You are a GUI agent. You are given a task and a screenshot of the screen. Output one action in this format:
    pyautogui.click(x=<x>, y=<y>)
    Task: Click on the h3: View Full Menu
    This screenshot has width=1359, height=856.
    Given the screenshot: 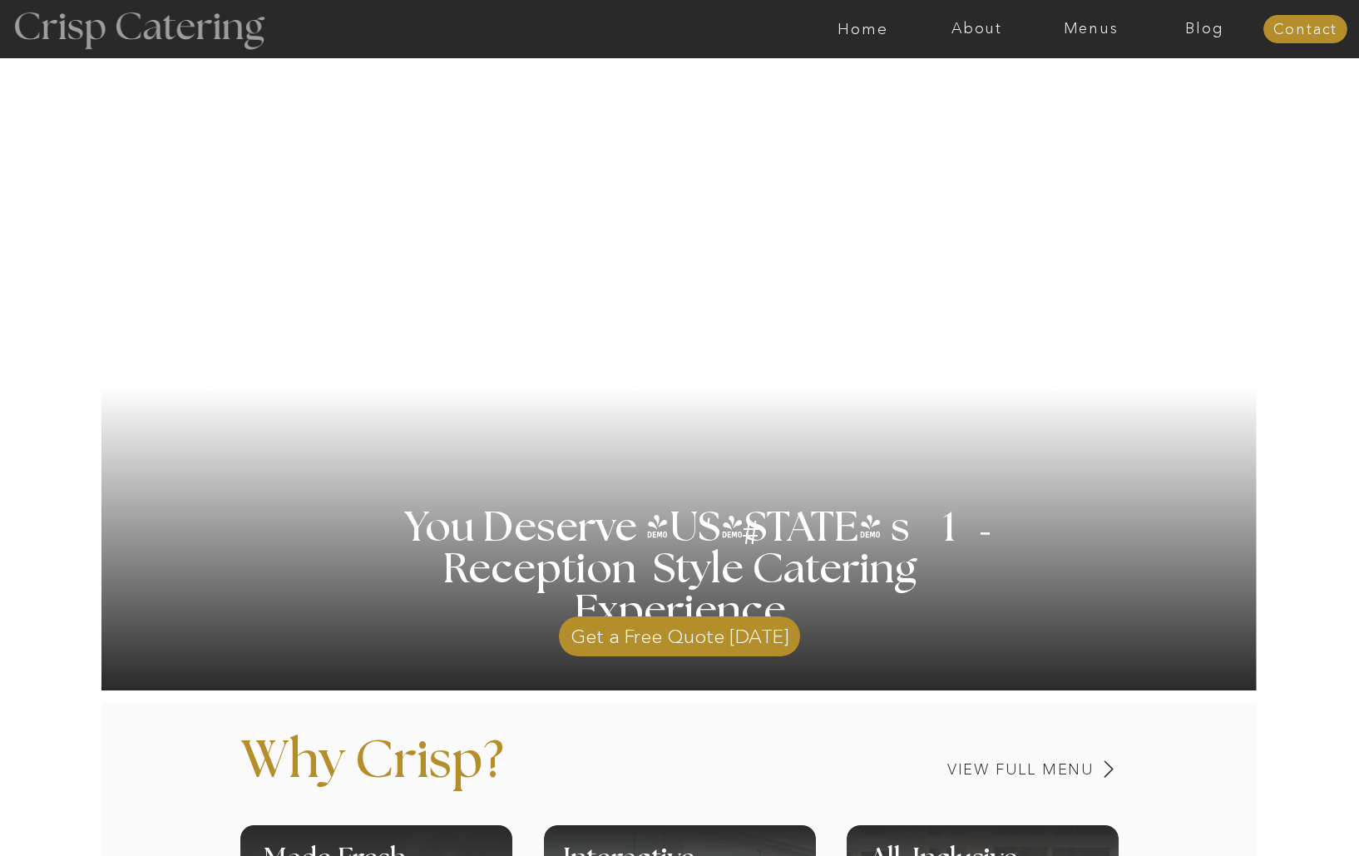 What is the action you would take?
    pyautogui.click(x=962, y=769)
    